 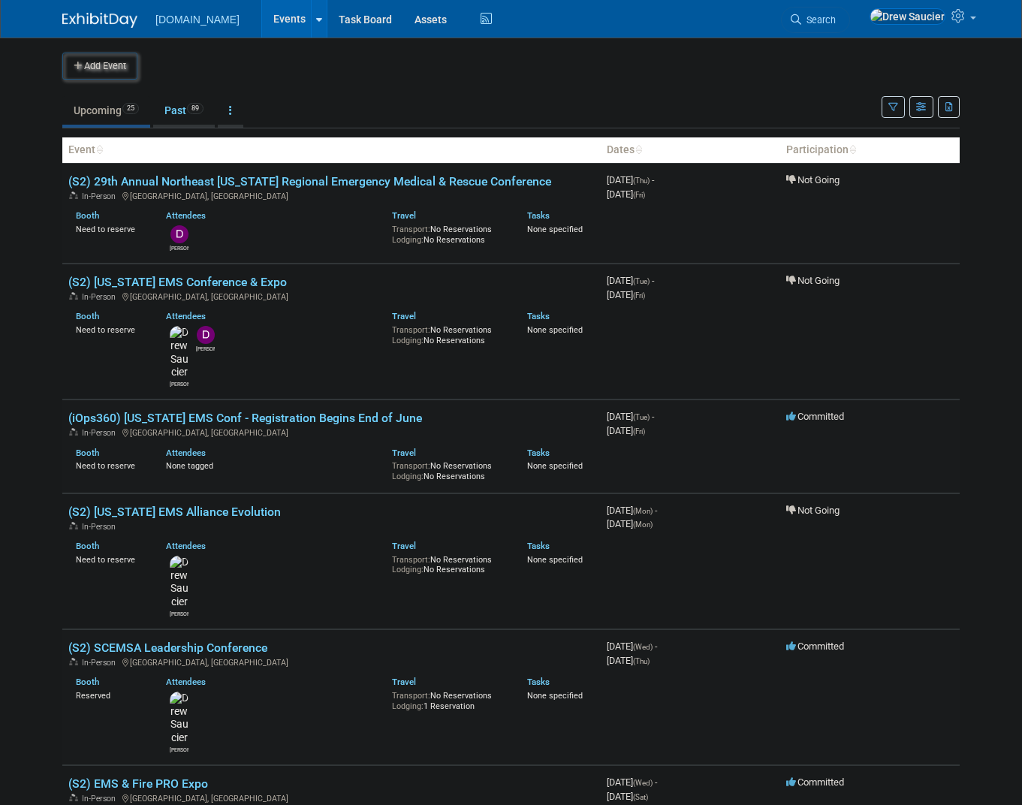 I want to click on div: Reserved, so click(x=110, y=695).